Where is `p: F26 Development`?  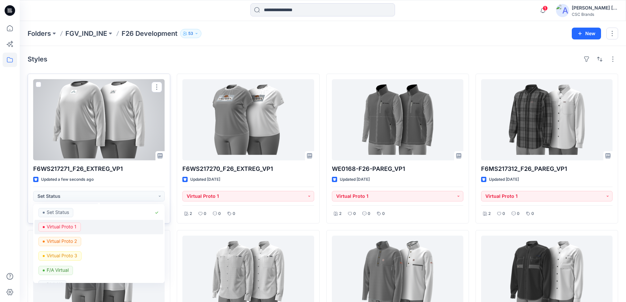 p: F26 Development is located at coordinates (150, 34).